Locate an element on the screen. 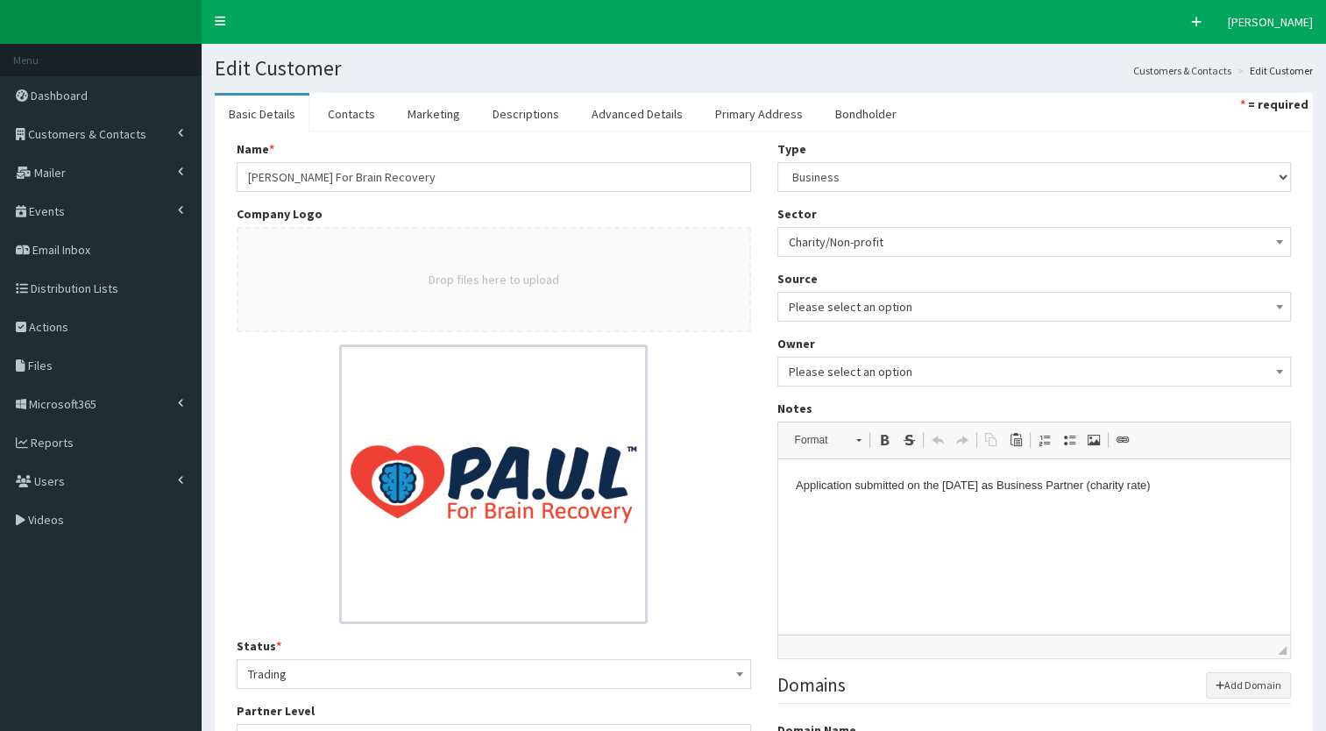 The image size is (1326, 731). strong: = required is located at coordinates (1278, 104).